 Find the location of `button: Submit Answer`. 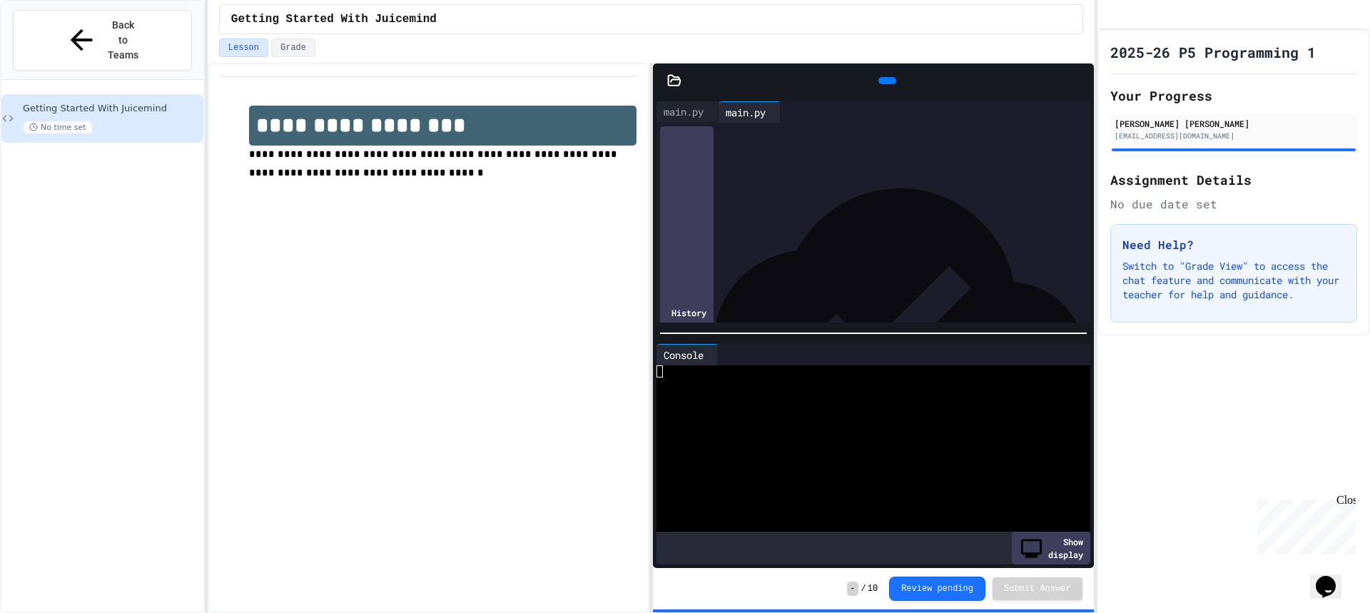

button: Submit Answer is located at coordinates (1037, 589).